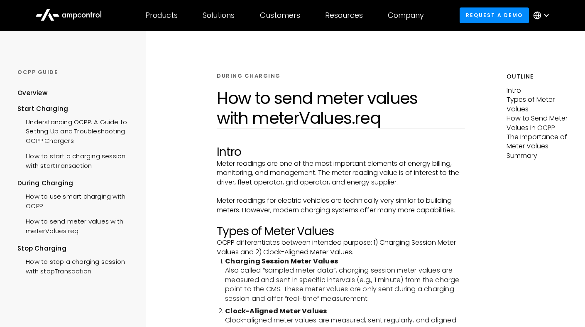 The width and height of the screenshot is (585, 327). What do you see at coordinates (341, 231) in the screenshot?
I see `h2: Types of Meter Values` at bounding box center [341, 231].